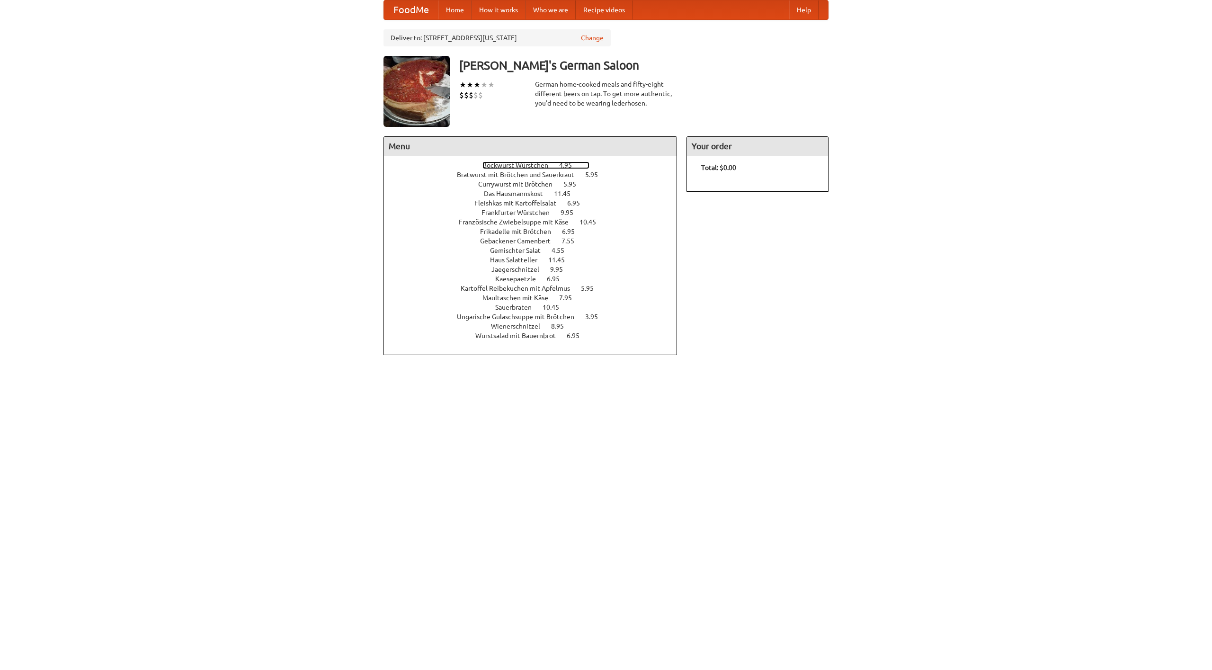  Describe the element at coordinates (518, 222) in the screenshot. I see `span: Französische Zwiebelsuppe mit Käse` at that location.